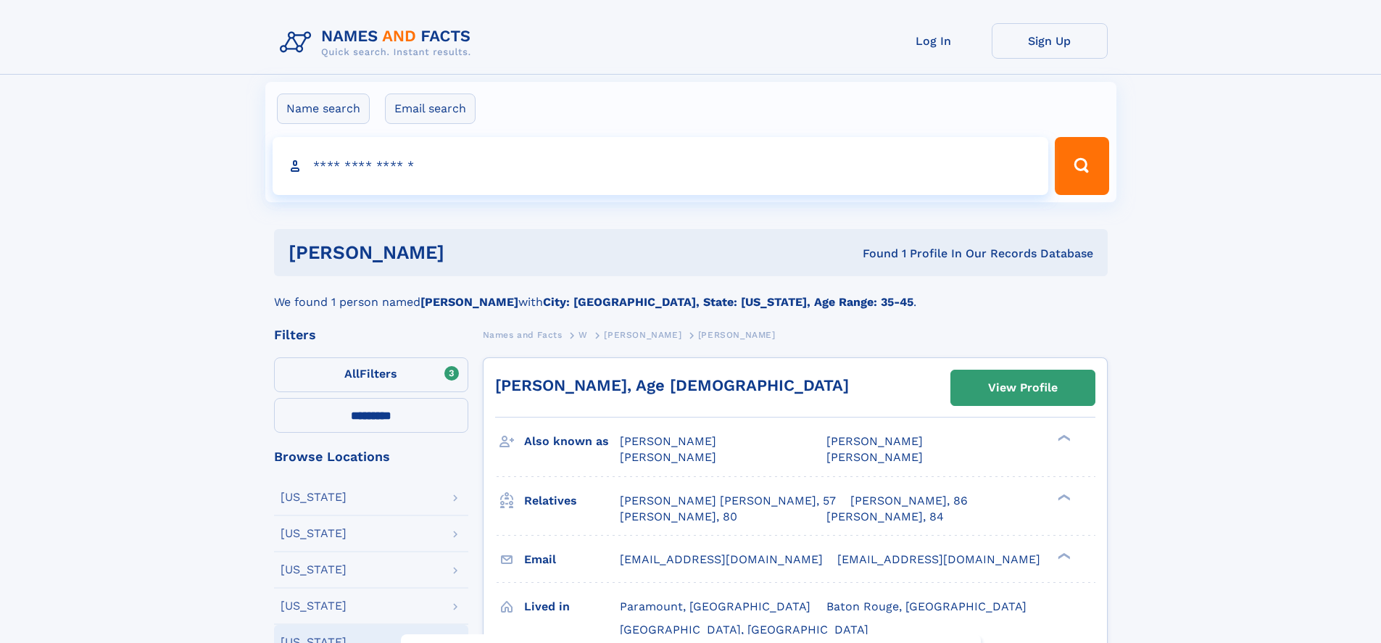  What do you see at coordinates (583, 334) in the screenshot?
I see `a: W` at bounding box center [583, 334].